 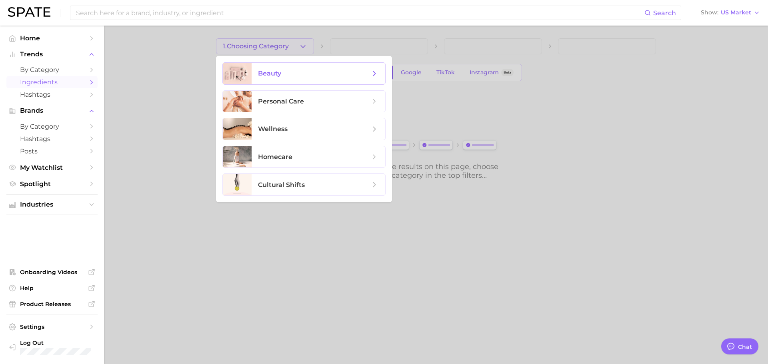 I want to click on span: My Watchlist, so click(x=52, y=168).